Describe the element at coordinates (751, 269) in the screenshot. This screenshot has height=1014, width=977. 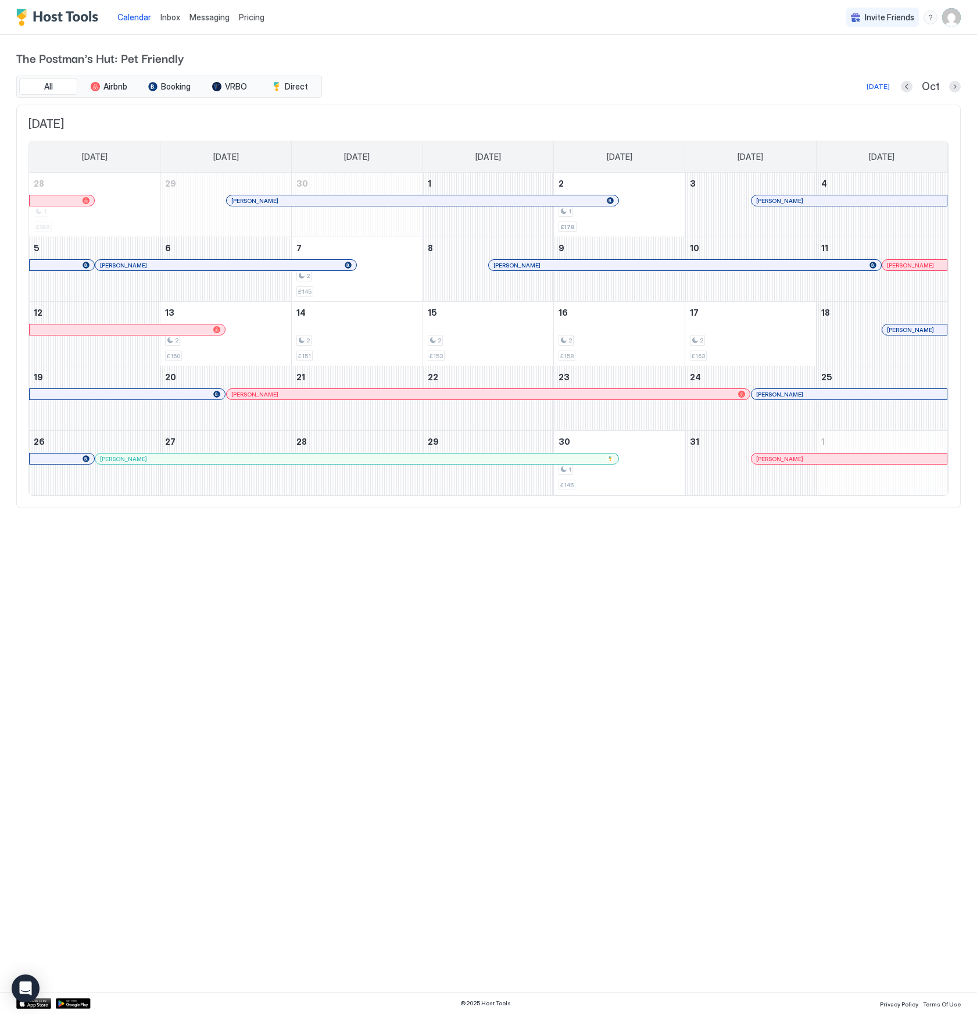
I see `td: October 10, 2025` at that location.